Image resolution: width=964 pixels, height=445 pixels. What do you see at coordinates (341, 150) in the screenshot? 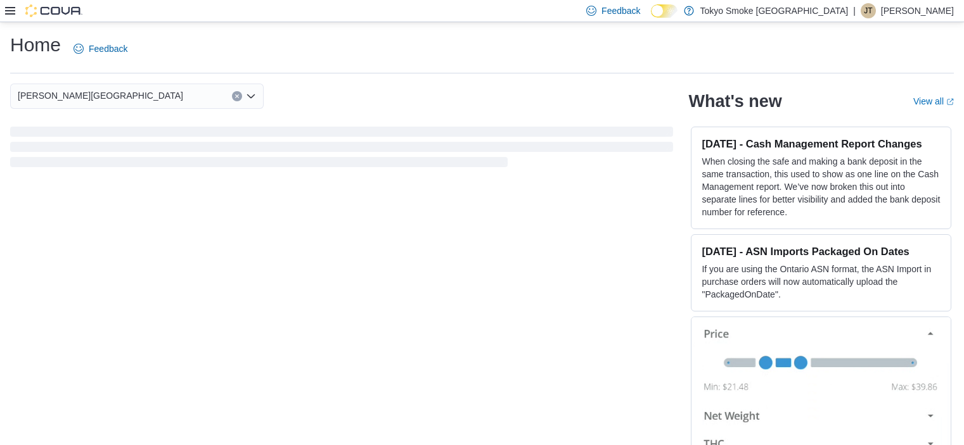
I see `span: Loading` at bounding box center [341, 150].